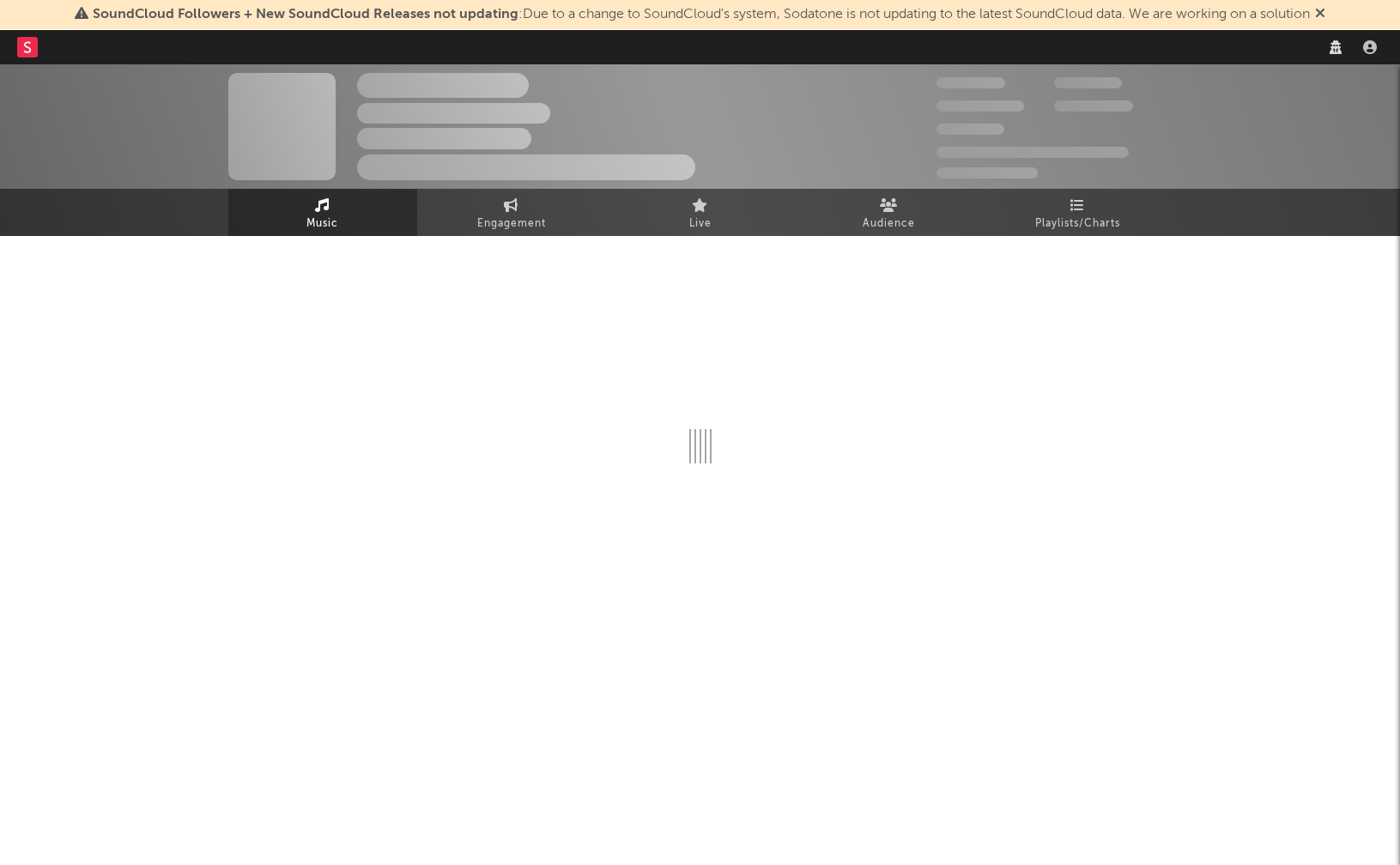  What do you see at coordinates (701, 15) in the screenshot?
I see `span: : Due to a change to SoundCloud's system, Sodatone is not updating to the latest SoundCloud data....` at bounding box center [701, 15].